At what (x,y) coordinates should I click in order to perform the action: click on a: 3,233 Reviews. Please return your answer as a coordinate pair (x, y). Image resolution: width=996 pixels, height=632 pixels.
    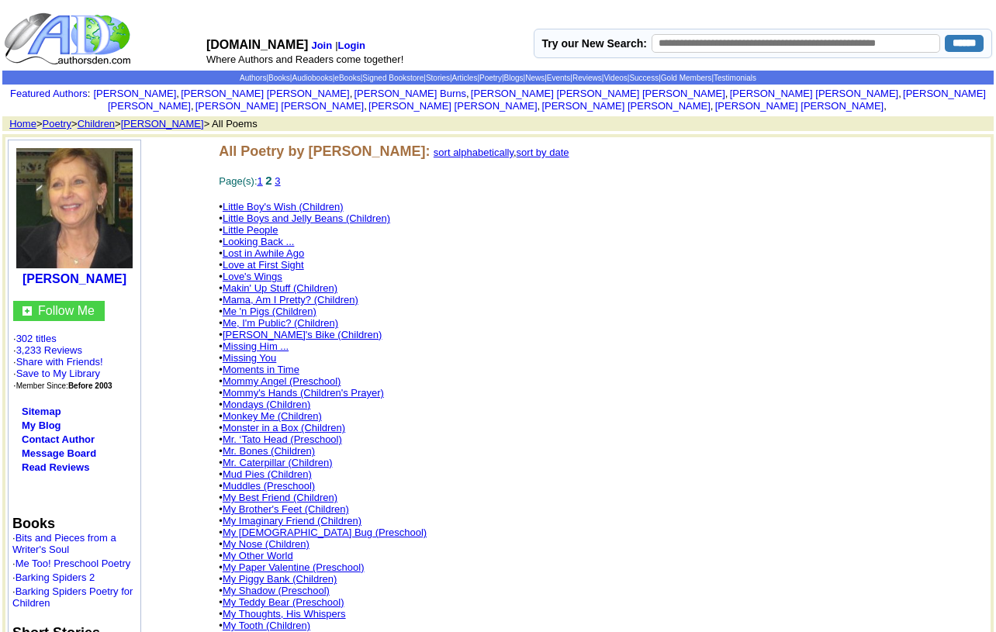
    Looking at the image, I should click on (49, 350).